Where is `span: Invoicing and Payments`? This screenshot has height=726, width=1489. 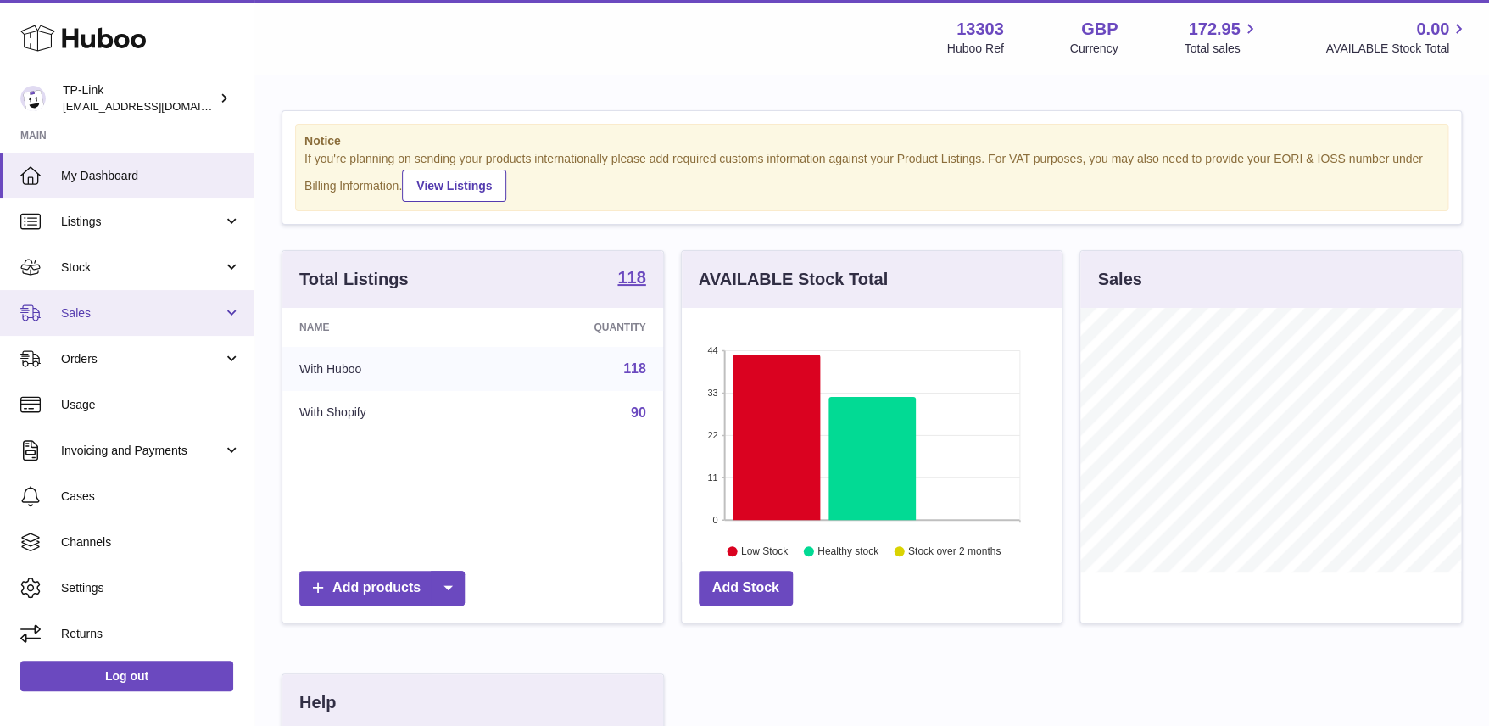 span: Invoicing and Payments is located at coordinates (142, 450).